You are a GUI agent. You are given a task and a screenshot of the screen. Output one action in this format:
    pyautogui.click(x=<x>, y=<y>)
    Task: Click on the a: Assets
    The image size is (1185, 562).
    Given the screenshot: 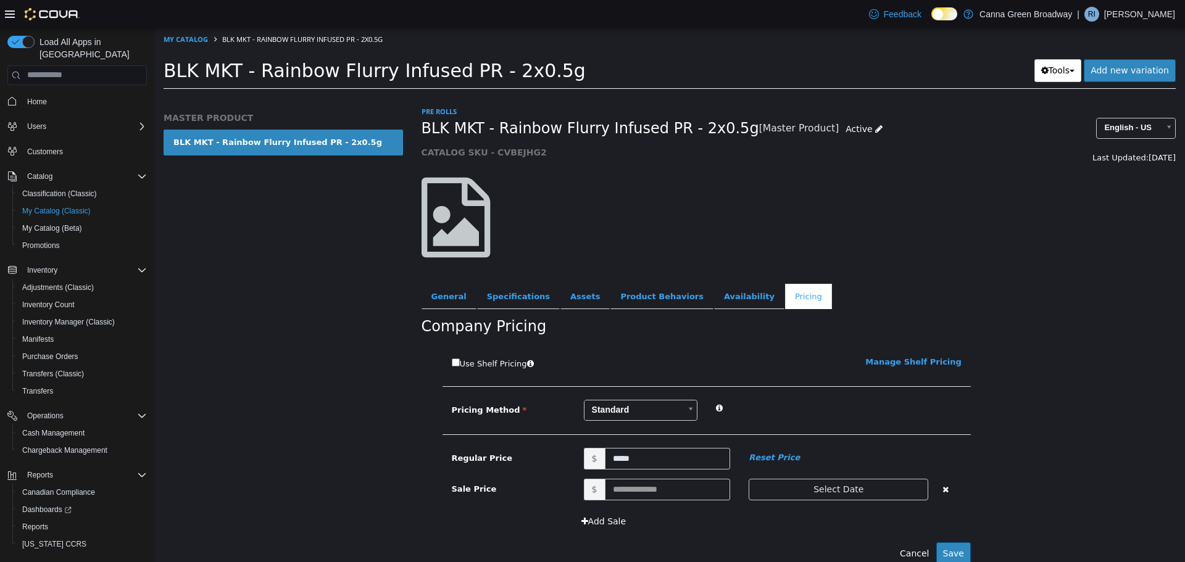 What is the action you would take?
    pyautogui.click(x=431, y=268)
    